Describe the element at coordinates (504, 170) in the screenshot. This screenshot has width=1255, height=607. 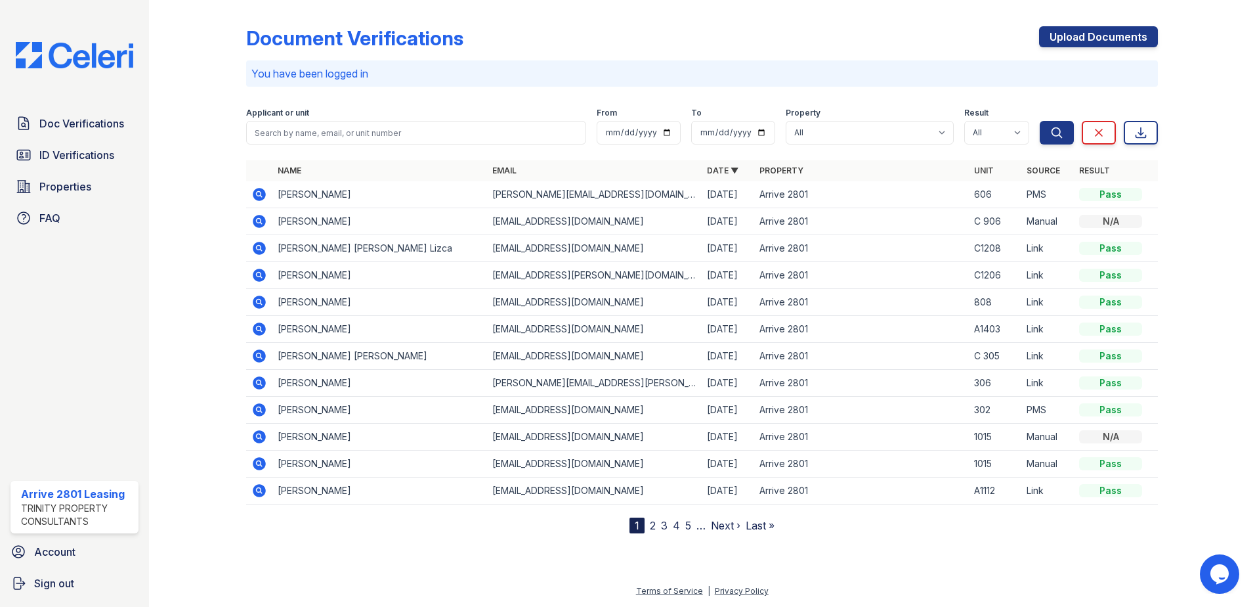
I see `a: Email` at that location.